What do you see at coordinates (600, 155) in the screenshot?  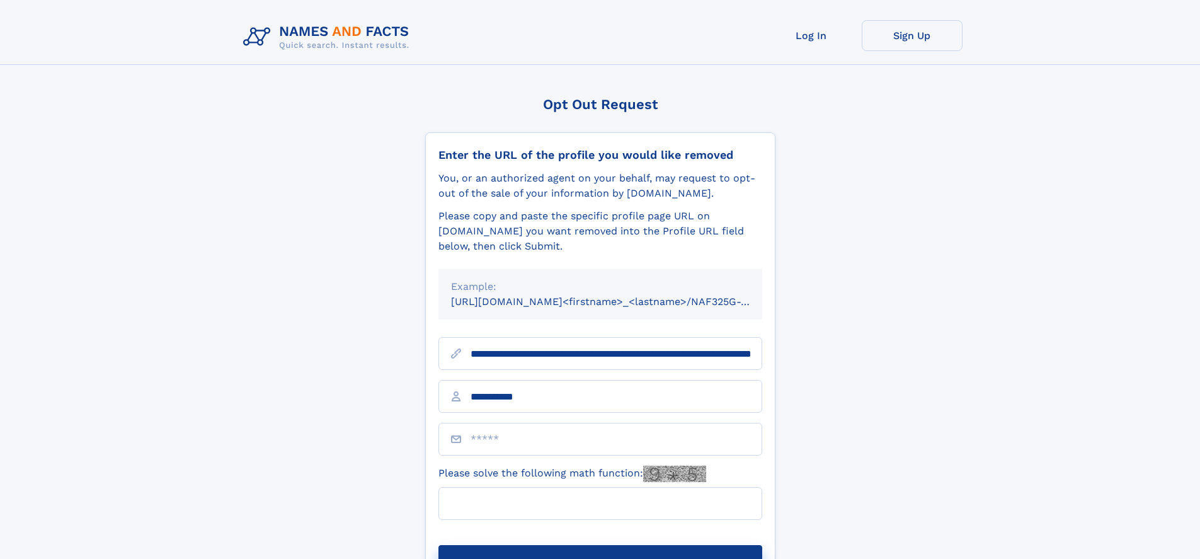 I see `div: Enter the URL of the profile you would like removed` at bounding box center [600, 155].